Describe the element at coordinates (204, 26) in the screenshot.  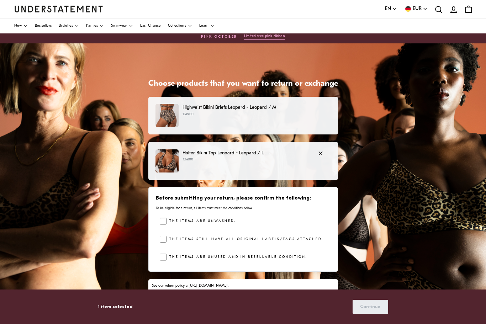
I see `span: Learn` at that location.